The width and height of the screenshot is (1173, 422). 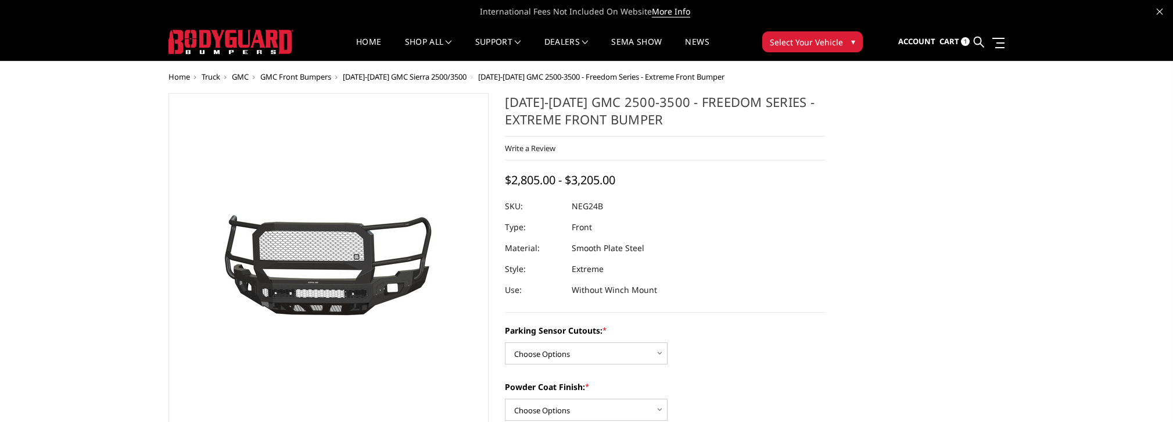 I want to click on a: Write a Review, so click(x=530, y=148).